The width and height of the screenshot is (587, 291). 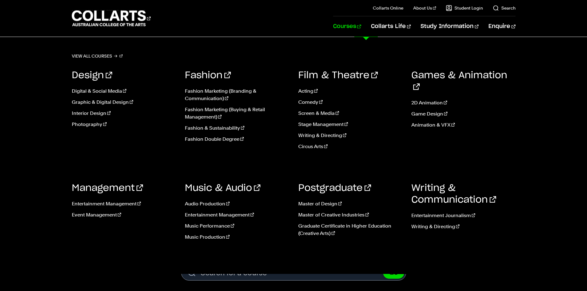 I want to click on a: Student Login, so click(x=464, y=8).